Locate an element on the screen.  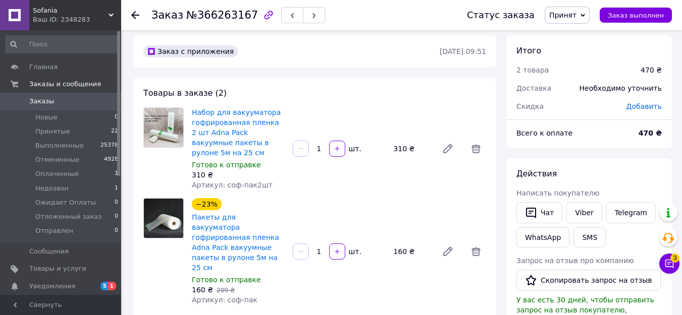
span: Заказ выполнен is located at coordinates (635, 15).